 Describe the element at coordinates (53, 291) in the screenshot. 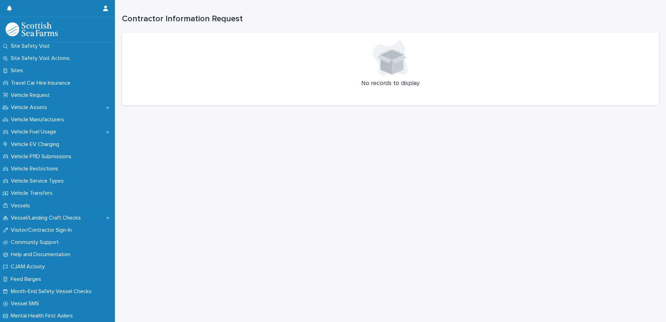

I see `p: Month-End Safety Vessel Checks` at that location.